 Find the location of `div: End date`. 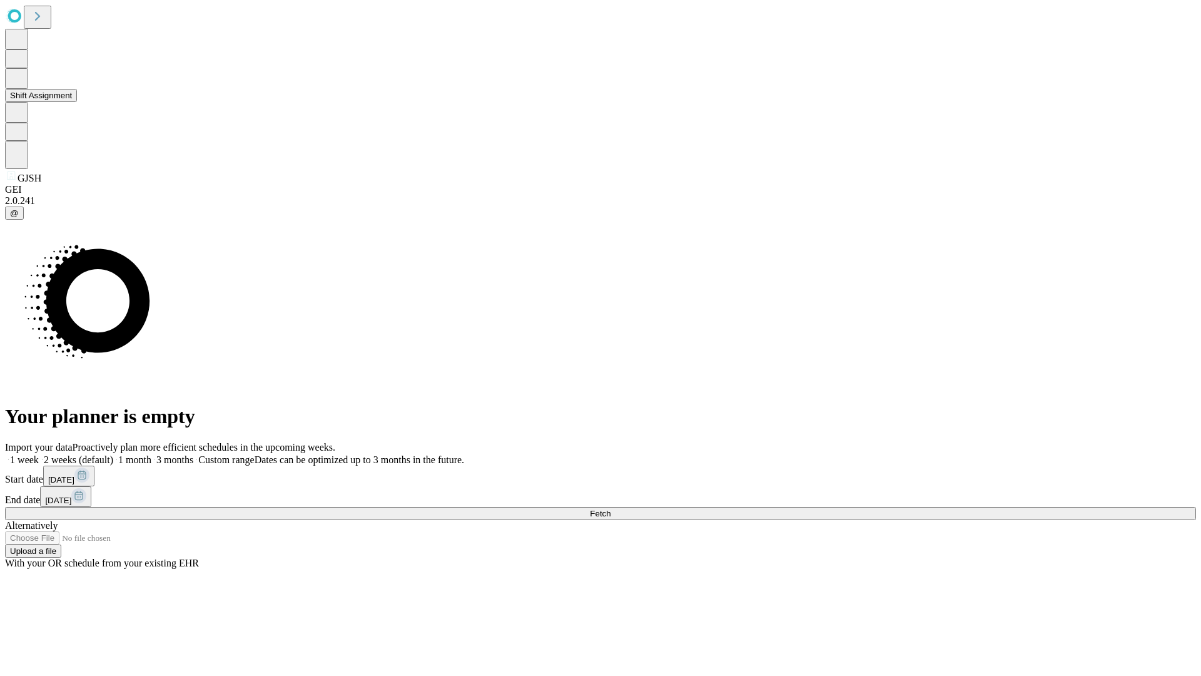

div: End date is located at coordinates (601, 496).